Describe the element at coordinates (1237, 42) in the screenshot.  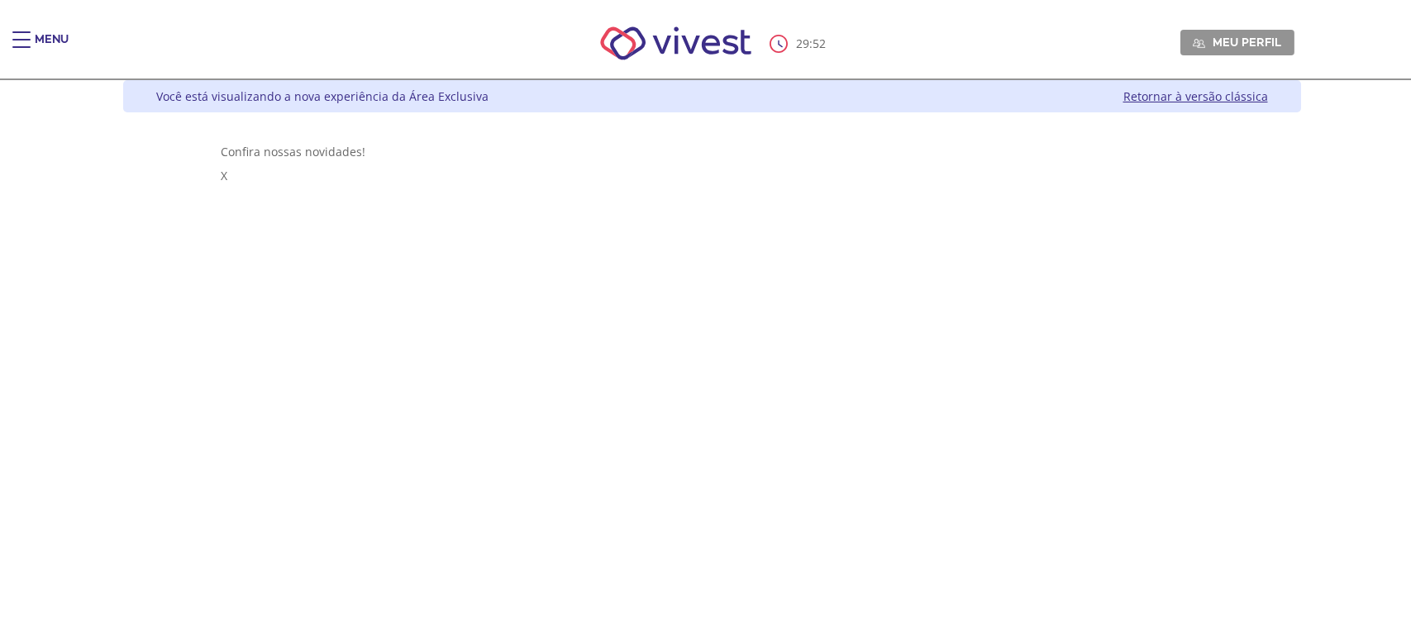
I see `a: Meu perfil` at that location.